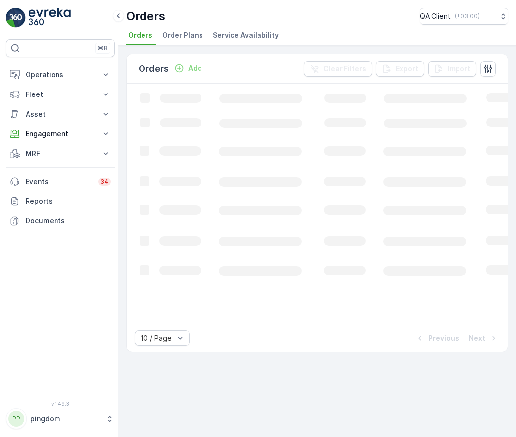 The height and width of the screenshot is (437, 516). What do you see at coordinates (182, 35) in the screenshot?
I see `span: Order Plans` at bounding box center [182, 35].